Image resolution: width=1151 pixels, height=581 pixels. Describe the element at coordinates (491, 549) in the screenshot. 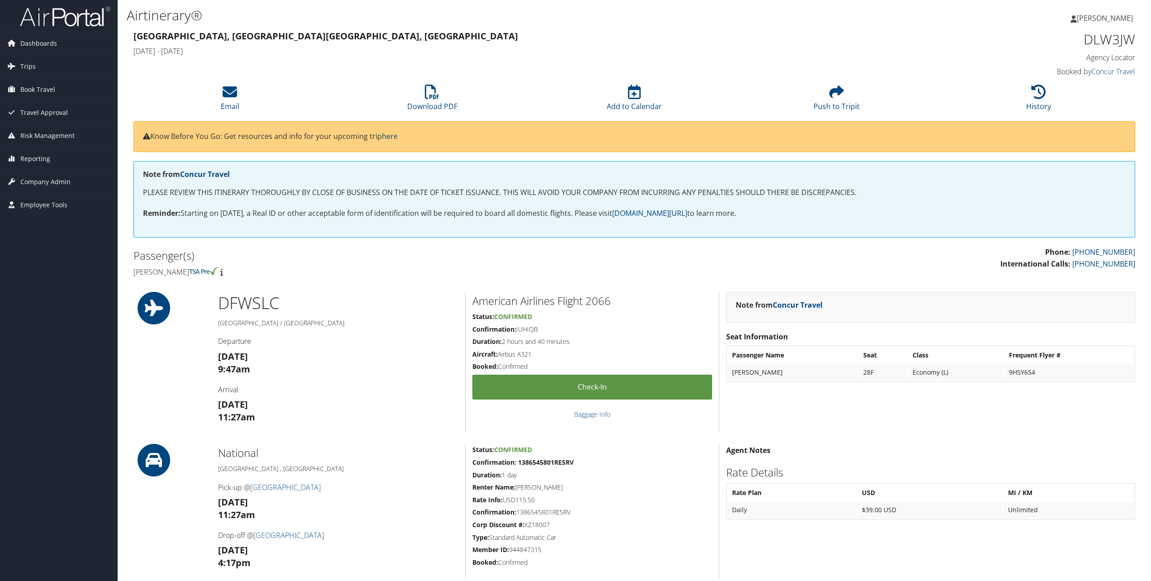

I see `strong: Member ID:` at that location.